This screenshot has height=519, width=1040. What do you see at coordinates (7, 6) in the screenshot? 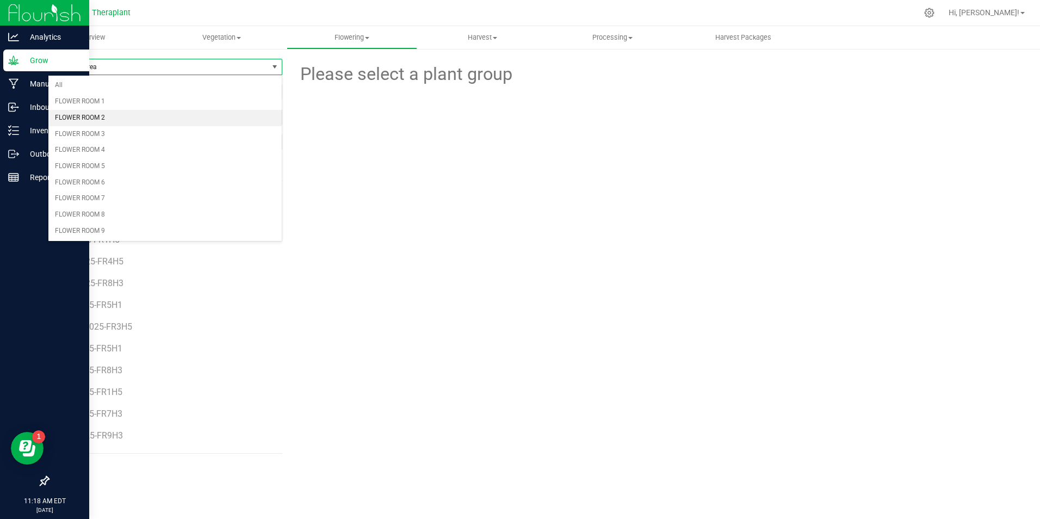
I see `span: 1` at bounding box center [7, 6].